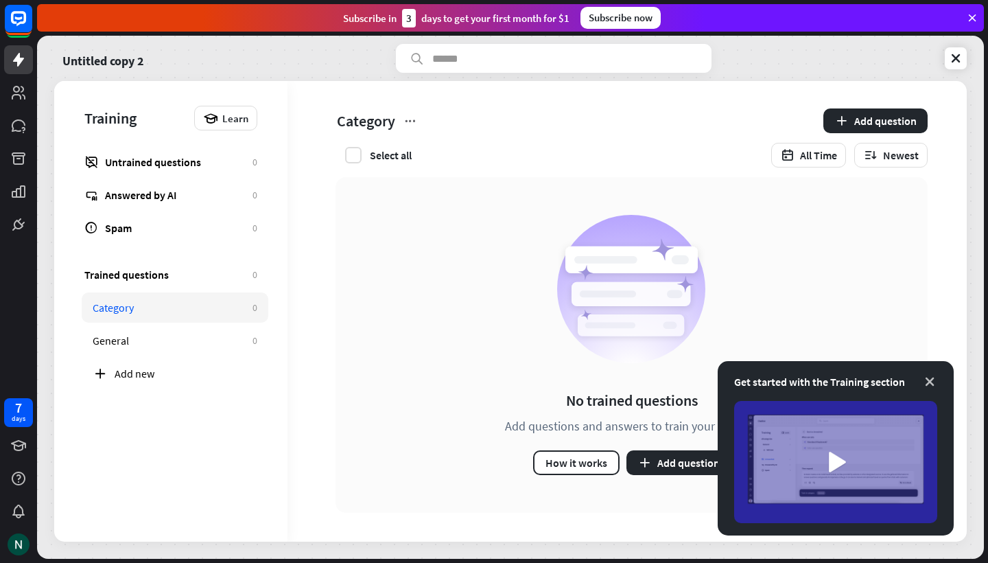 This screenshot has height=563, width=988. What do you see at coordinates (175, 228) in the screenshot?
I see `div: Spam` at bounding box center [175, 228].